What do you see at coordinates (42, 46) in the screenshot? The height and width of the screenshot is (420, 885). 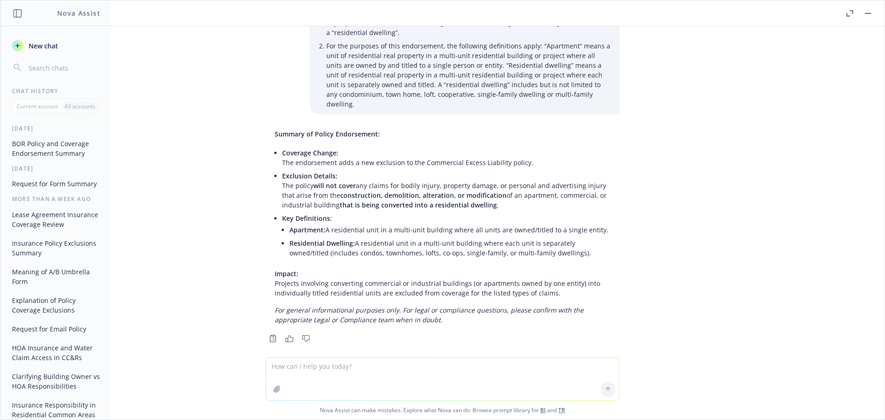 I see `span: New chat` at bounding box center [42, 46].